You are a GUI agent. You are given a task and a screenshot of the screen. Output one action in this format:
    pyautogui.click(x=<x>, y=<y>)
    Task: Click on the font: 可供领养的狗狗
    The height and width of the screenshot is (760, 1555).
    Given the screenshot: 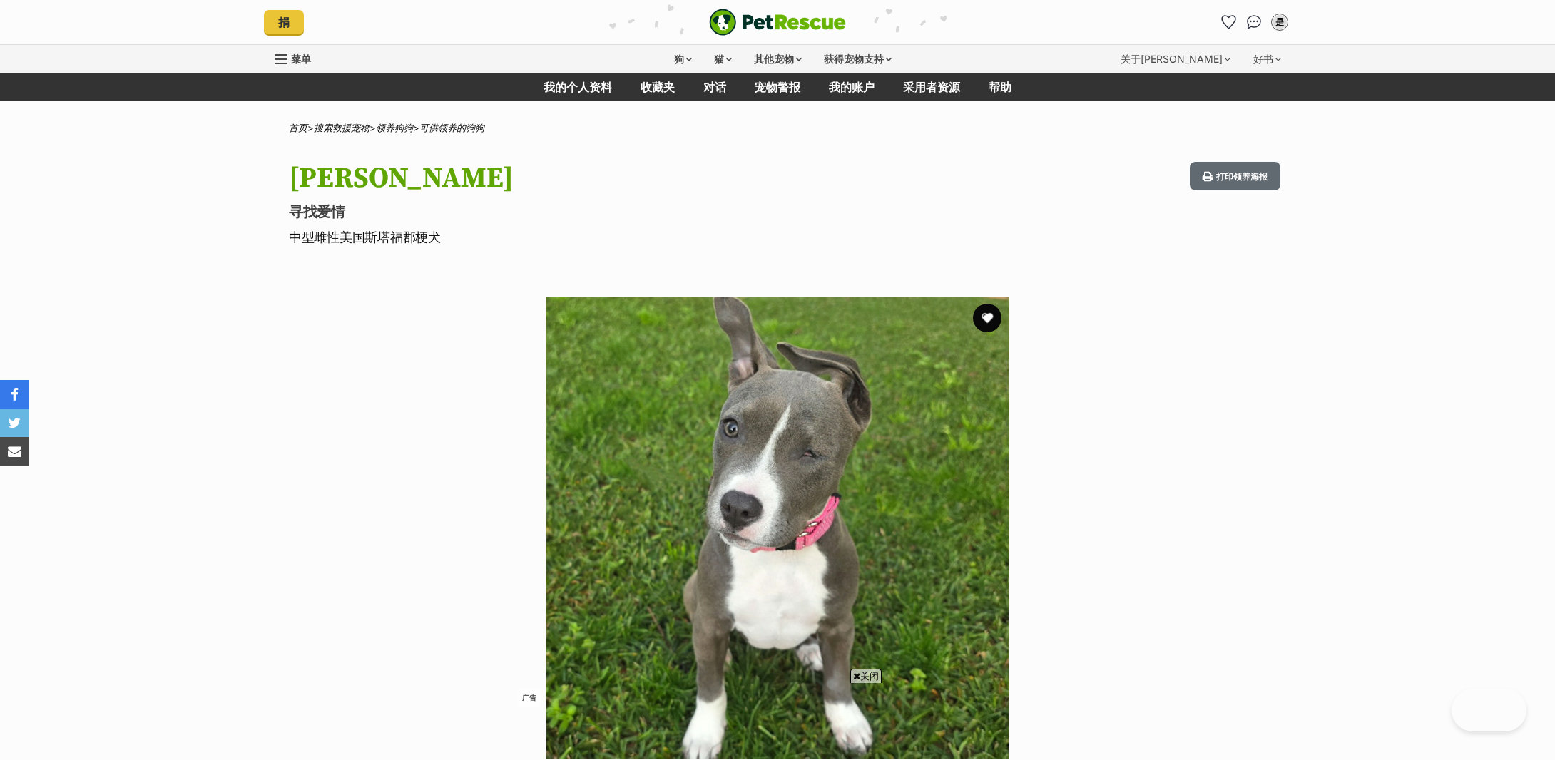 What is the action you would take?
    pyautogui.click(x=452, y=128)
    